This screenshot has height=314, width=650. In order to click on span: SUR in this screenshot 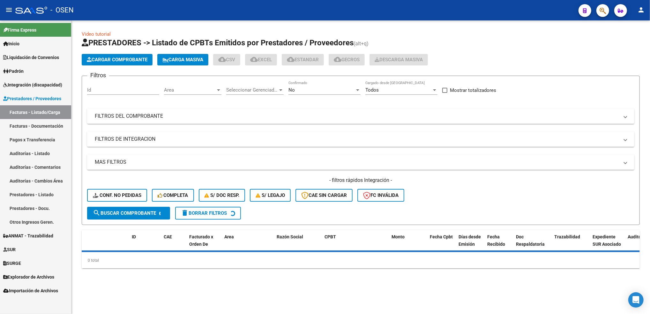, I will do `click(9, 249)`.